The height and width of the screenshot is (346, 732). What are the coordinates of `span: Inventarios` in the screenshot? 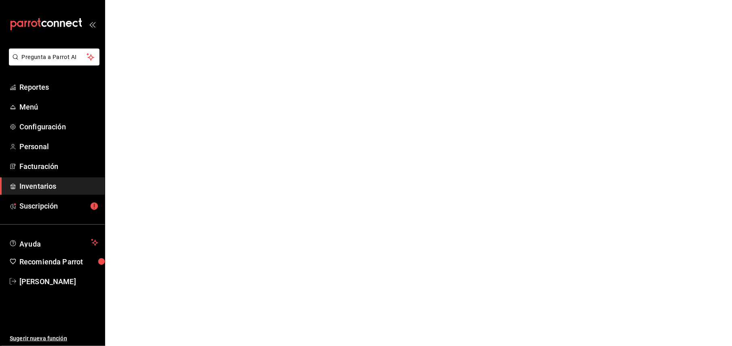 It's located at (59, 186).